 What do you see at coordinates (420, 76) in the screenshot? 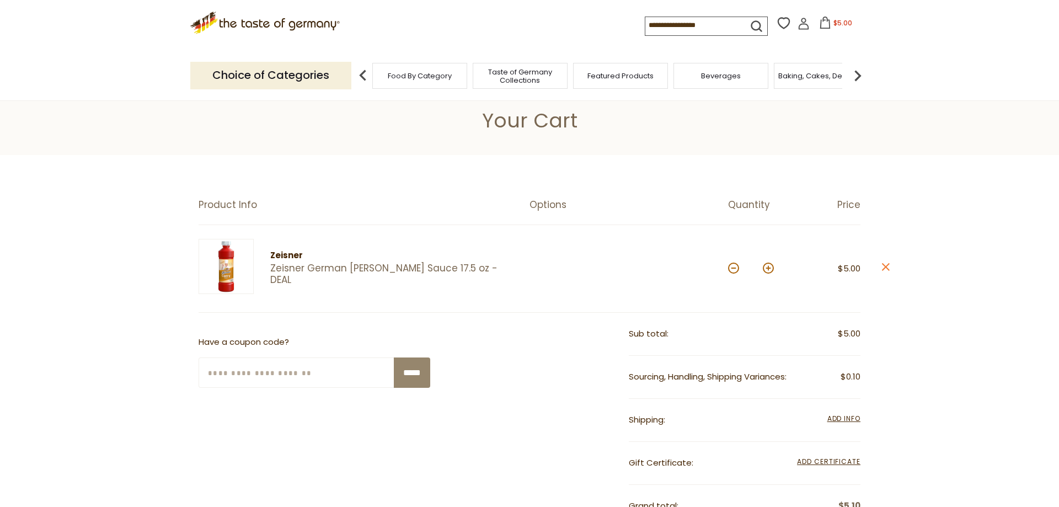
I see `a: Food By Category` at bounding box center [420, 76].